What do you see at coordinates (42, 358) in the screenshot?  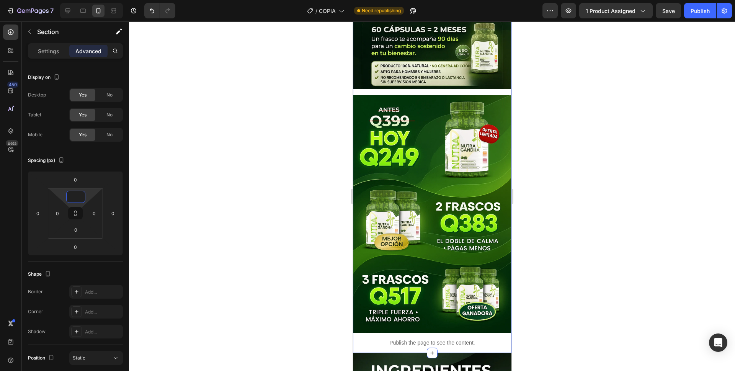 I see `div: Position` at bounding box center [42, 358].